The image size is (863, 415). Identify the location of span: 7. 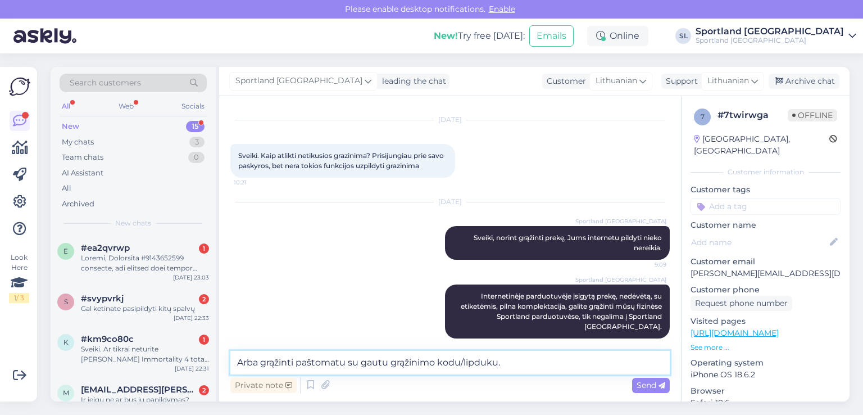
(702, 116).